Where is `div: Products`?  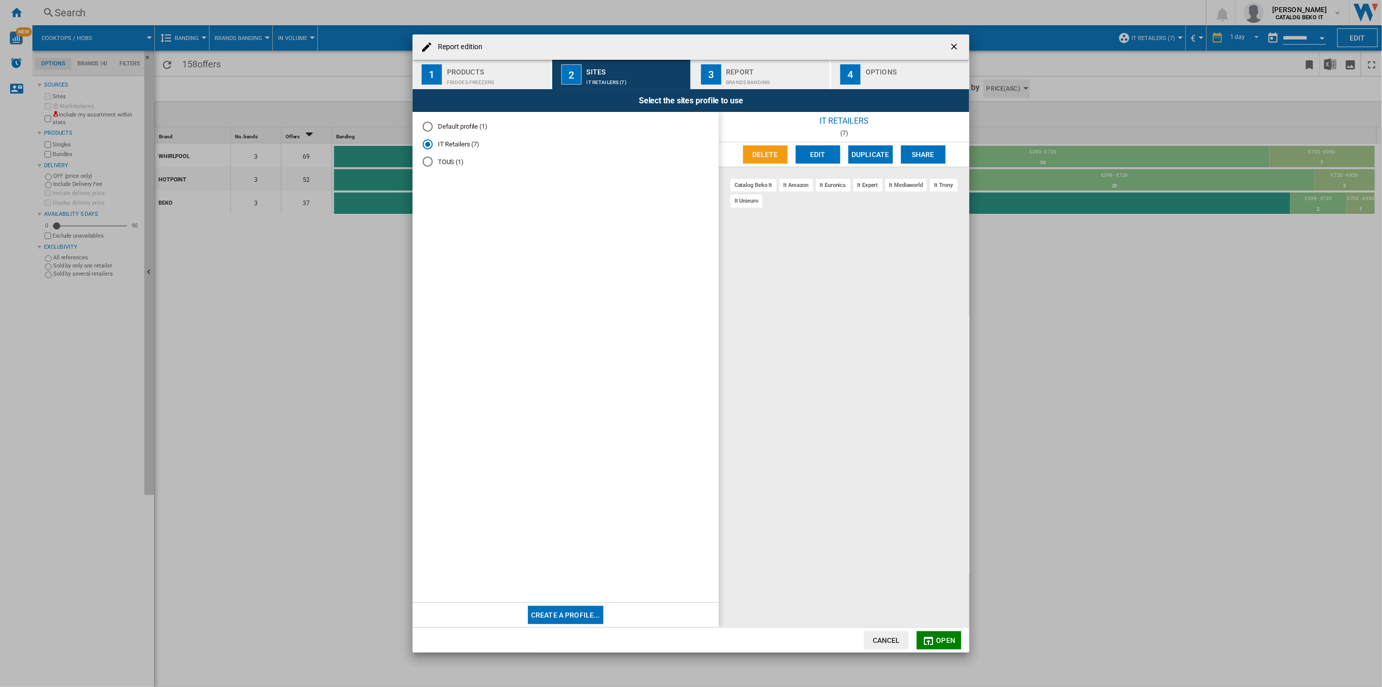
div: Products is located at coordinates (497, 69).